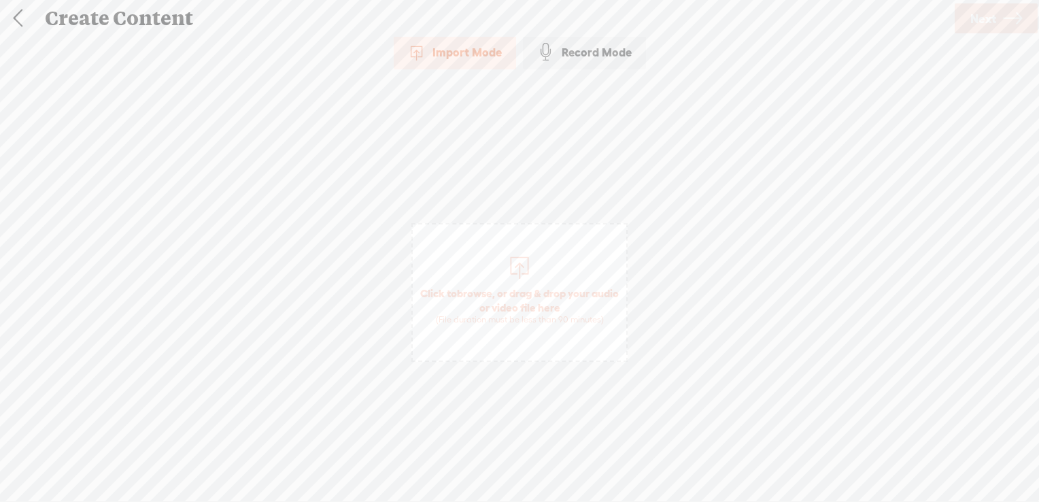 Image resolution: width=1039 pixels, height=502 pixels. Describe the element at coordinates (455, 52) in the screenshot. I see `div: Import Mode` at that location.